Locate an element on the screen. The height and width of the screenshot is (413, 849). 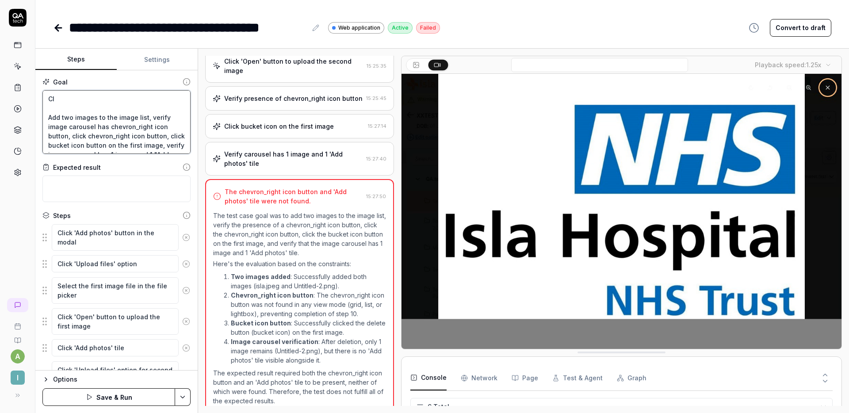
li: : The chevron_right icon button was not found in any view mode (grid, list, or lightbox), prevent... is located at coordinates (308, 304).